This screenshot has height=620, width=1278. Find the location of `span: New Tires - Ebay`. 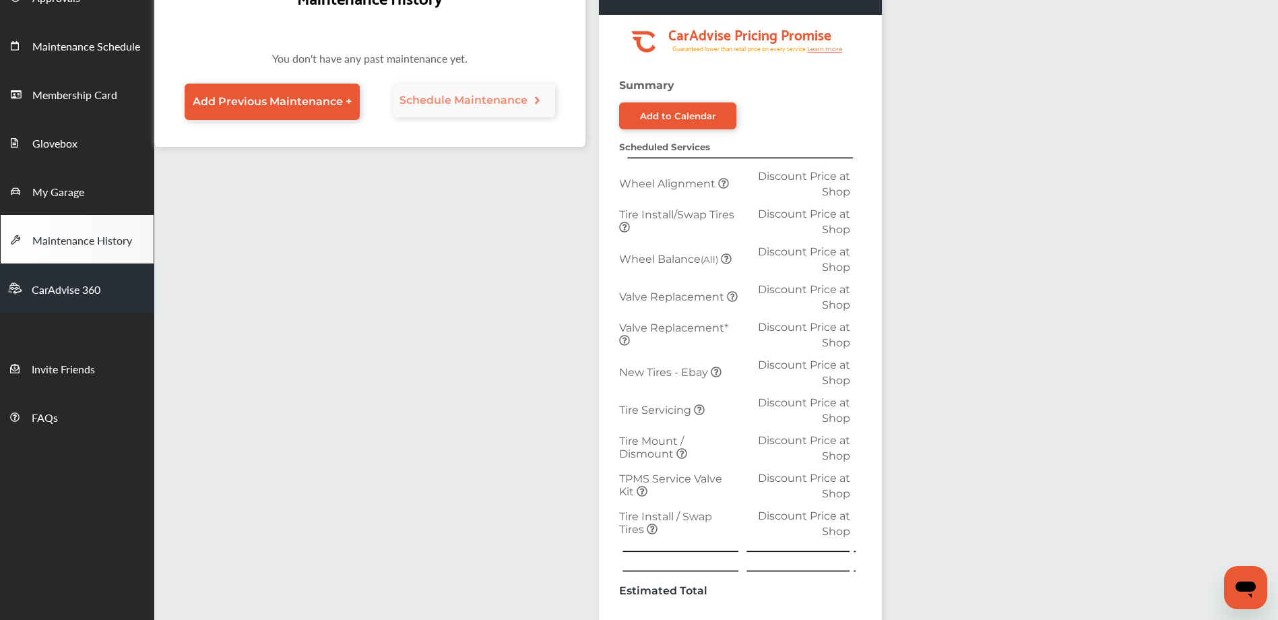

span: New Tires - Ebay is located at coordinates (665, 372).